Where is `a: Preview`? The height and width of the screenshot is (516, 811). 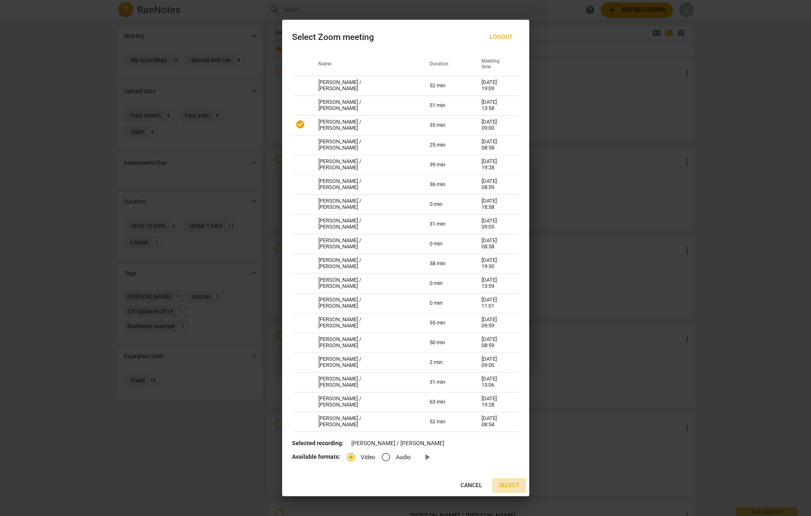 a: Preview is located at coordinates (427, 457).